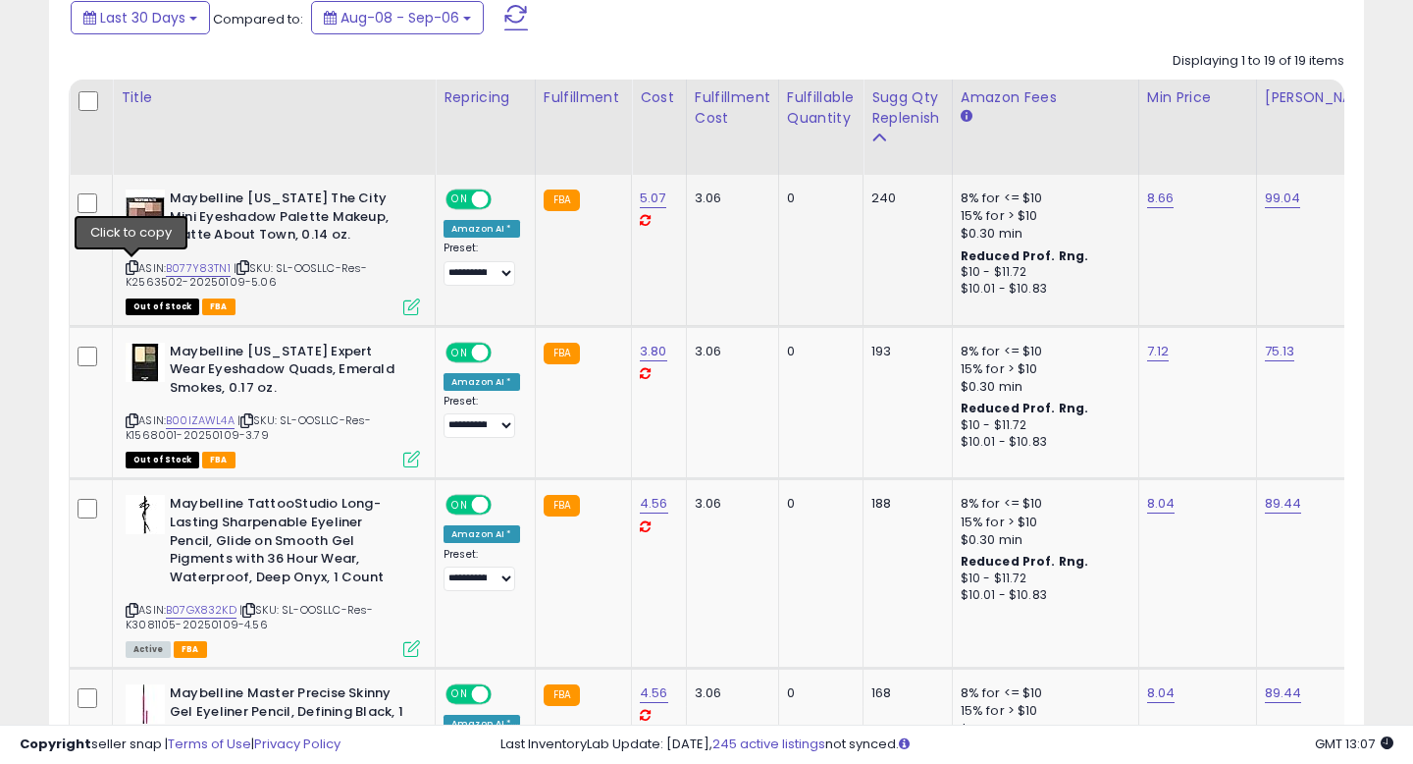  What do you see at coordinates (397, 18) in the screenshot?
I see `button: Aug-08 - Sep-06` at bounding box center [397, 18].